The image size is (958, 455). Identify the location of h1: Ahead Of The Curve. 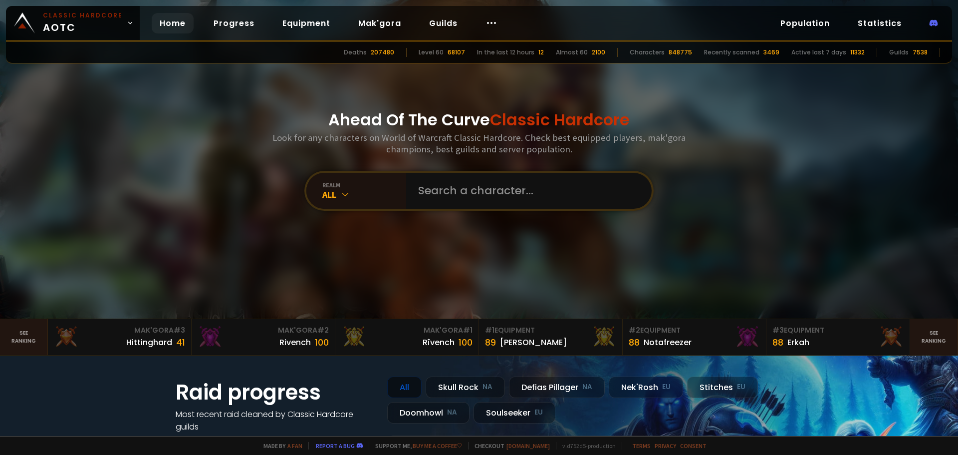
(479, 120).